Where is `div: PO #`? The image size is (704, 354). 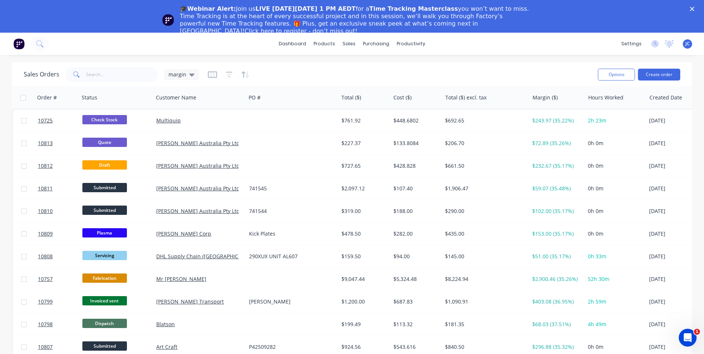
div: PO # is located at coordinates (254, 98).